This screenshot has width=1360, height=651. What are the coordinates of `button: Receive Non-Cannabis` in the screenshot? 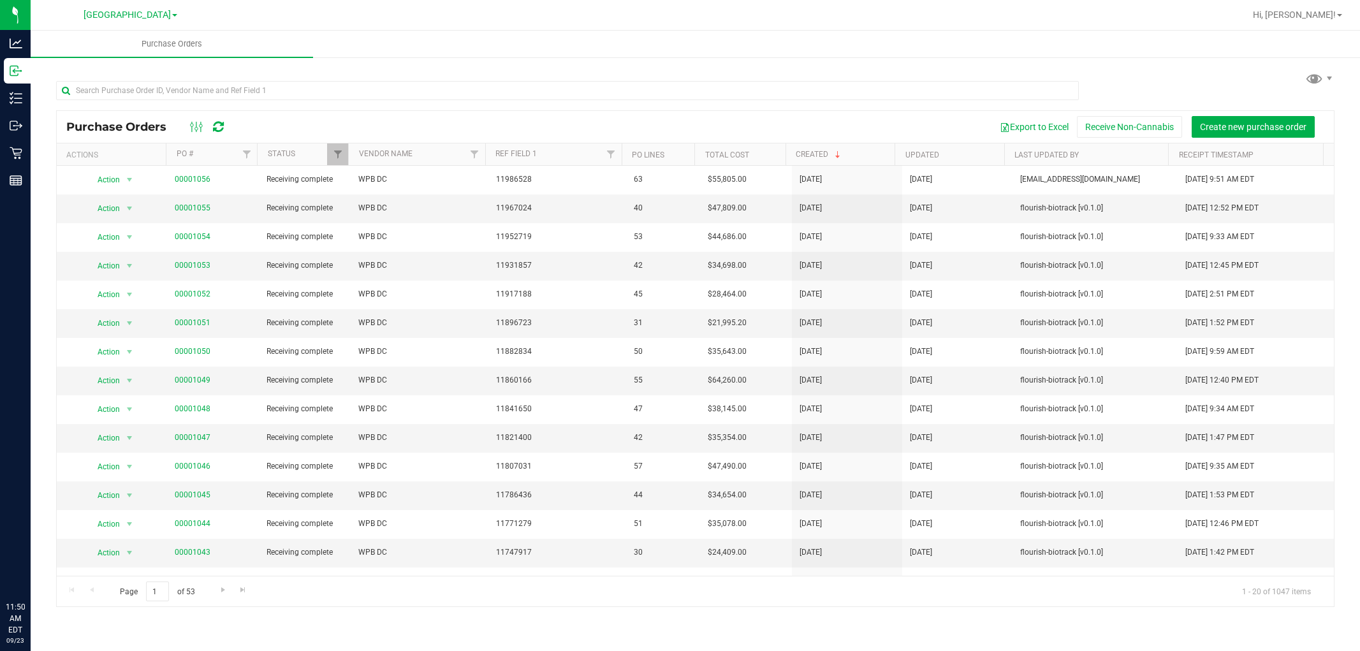 It's located at (1129, 127).